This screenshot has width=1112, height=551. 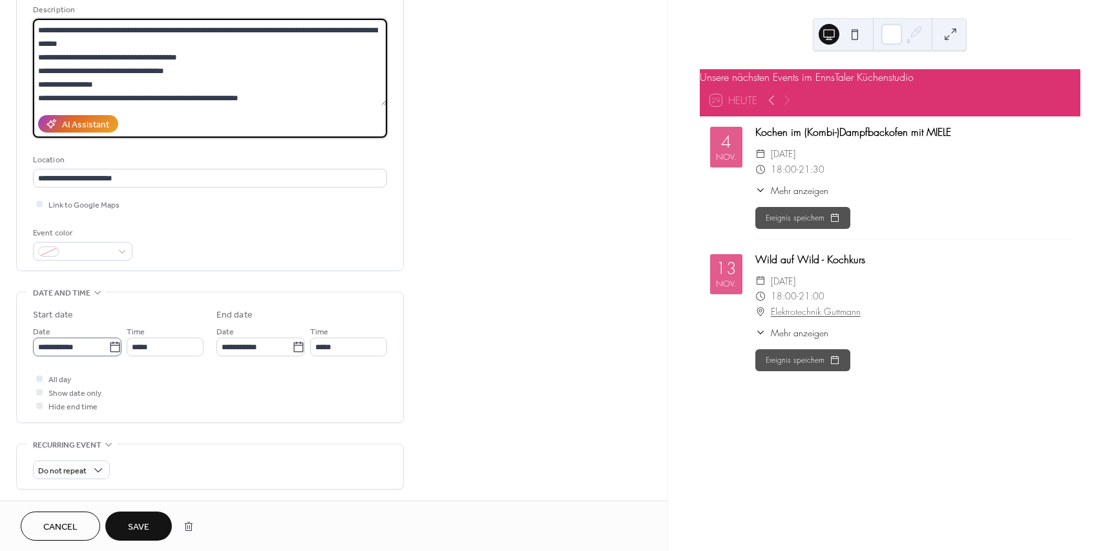 I want to click on span: All day, so click(x=59, y=379).